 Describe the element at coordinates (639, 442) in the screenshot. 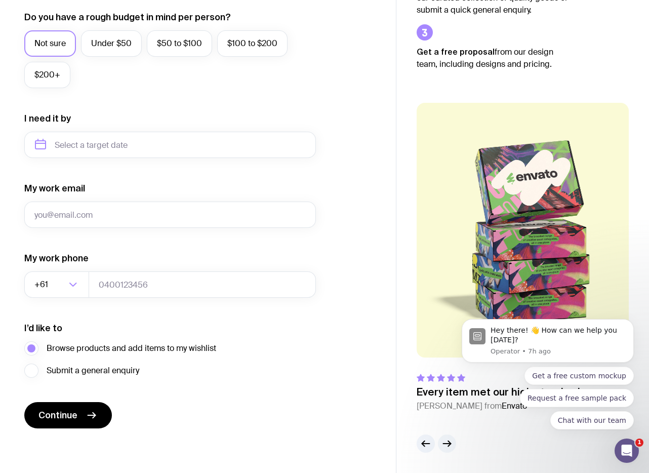

I see `span: 1` at that location.